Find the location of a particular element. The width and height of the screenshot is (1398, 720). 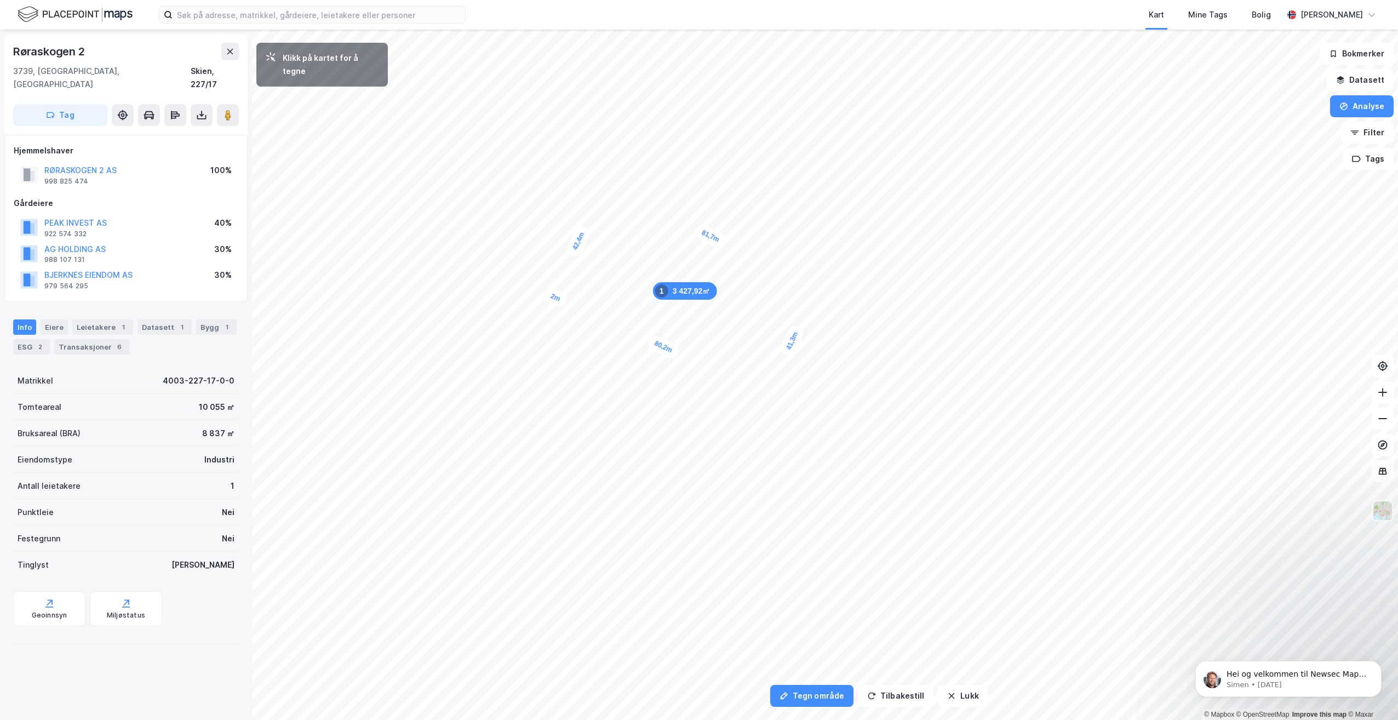

div: Geoinnsyn is located at coordinates (49, 615).